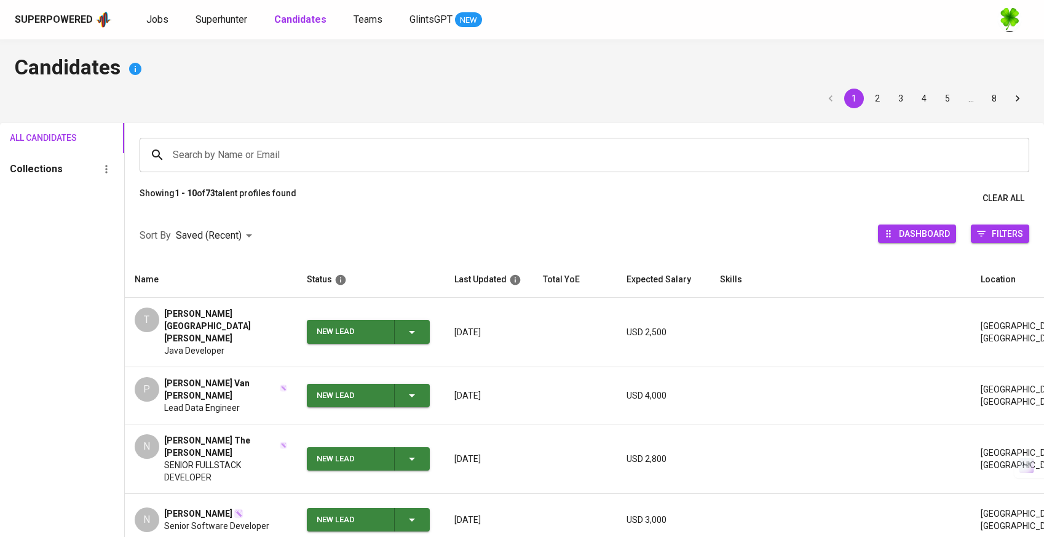 The height and width of the screenshot is (537, 1044). I want to click on p: USD 4,000, so click(664, 396).